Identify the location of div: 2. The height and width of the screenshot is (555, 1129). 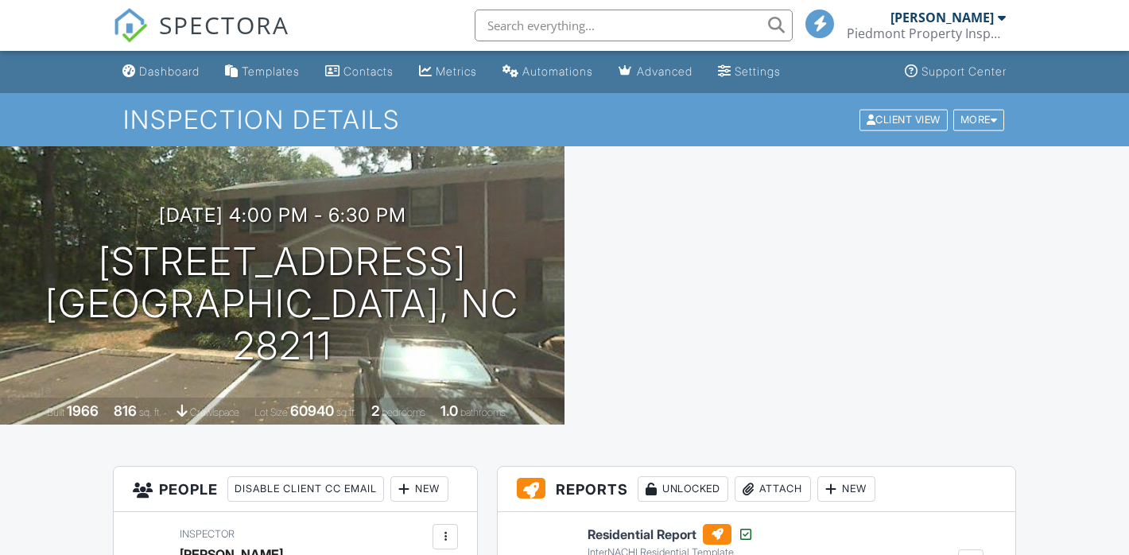
(375, 410).